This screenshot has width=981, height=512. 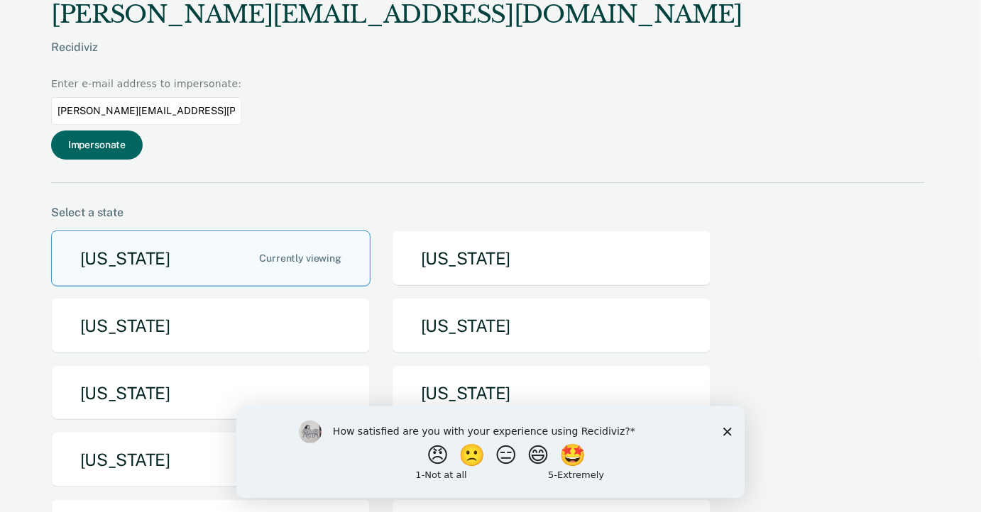 I want to click on div: Recidiviz, so click(x=397, y=58).